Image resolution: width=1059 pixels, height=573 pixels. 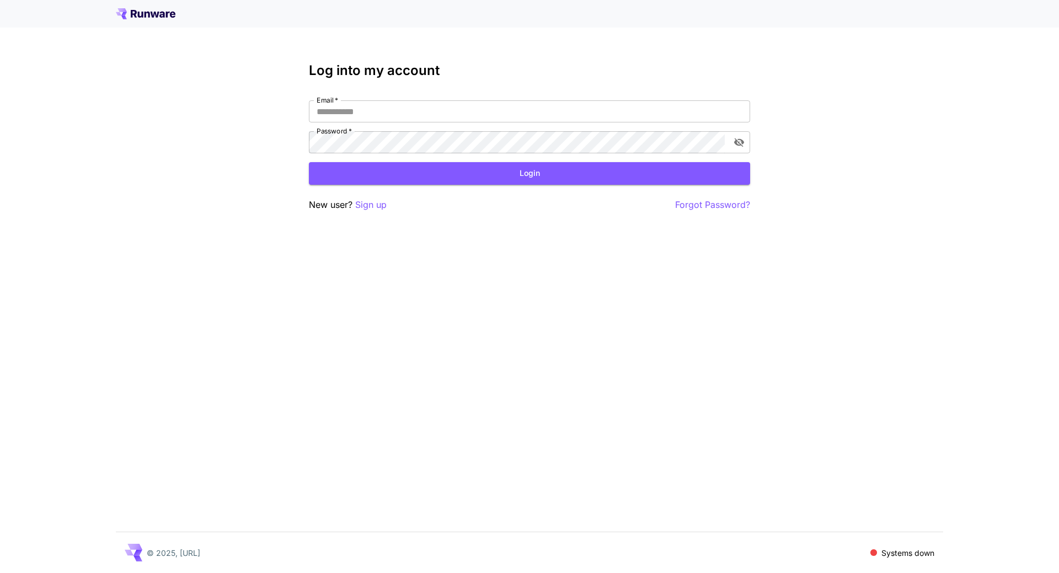 I want to click on button: toggle password visibility, so click(x=739, y=142).